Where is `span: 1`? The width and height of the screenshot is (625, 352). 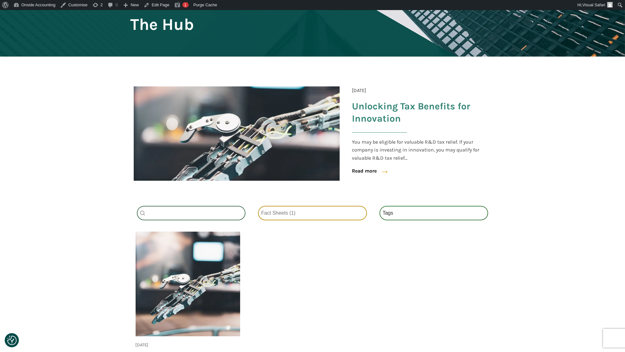
span: 1 is located at coordinates (185, 5).